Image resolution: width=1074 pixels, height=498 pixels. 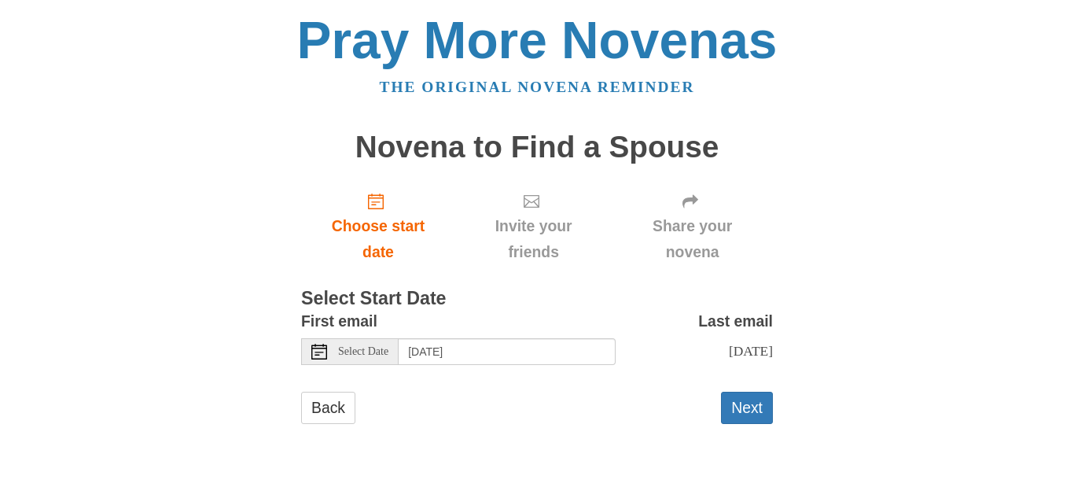 What do you see at coordinates (363, 351) in the screenshot?
I see `span: Select Date` at bounding box center [363, 351].